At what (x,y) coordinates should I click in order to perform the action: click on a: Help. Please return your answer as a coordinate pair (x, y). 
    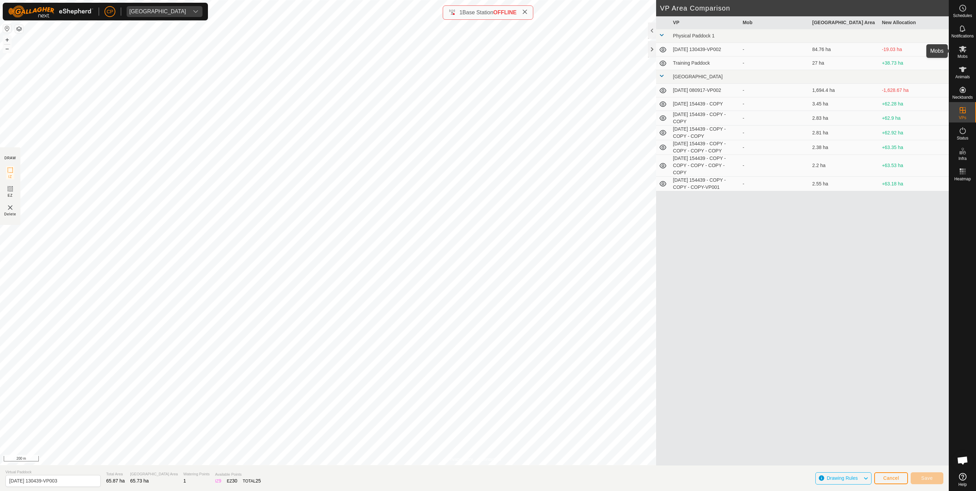
    Looking at the image, I should click on (963, 480).